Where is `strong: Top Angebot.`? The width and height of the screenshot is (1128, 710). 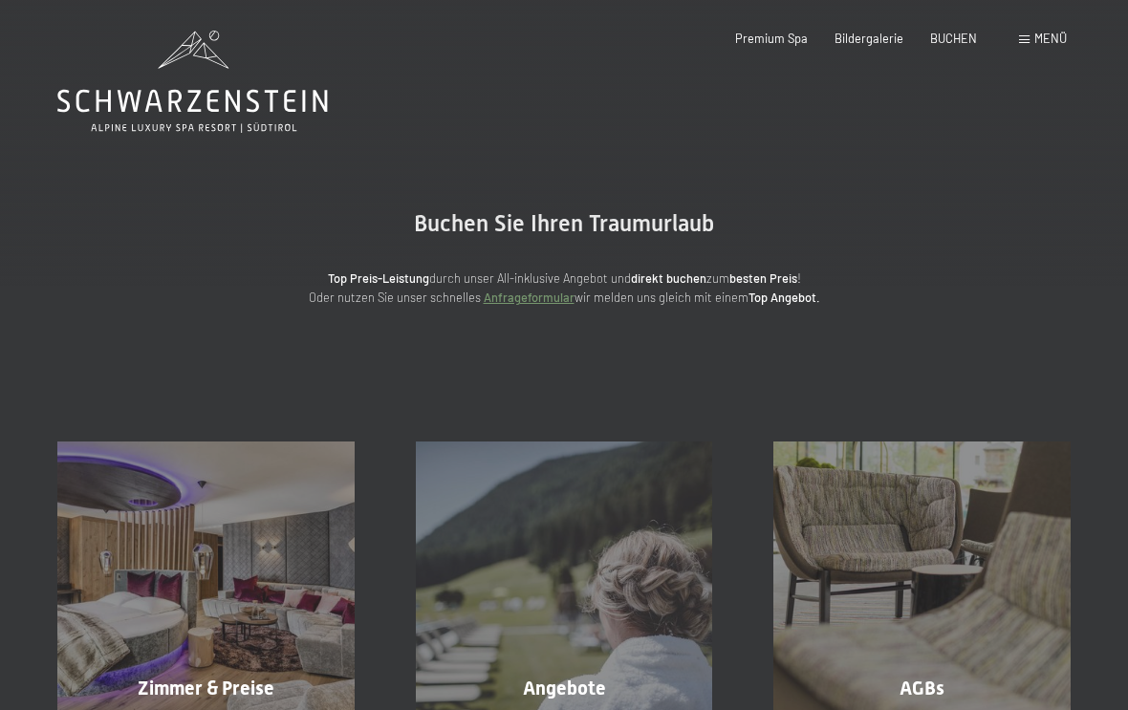 strong: Top Angebot. is located at coordinates (784, 297).